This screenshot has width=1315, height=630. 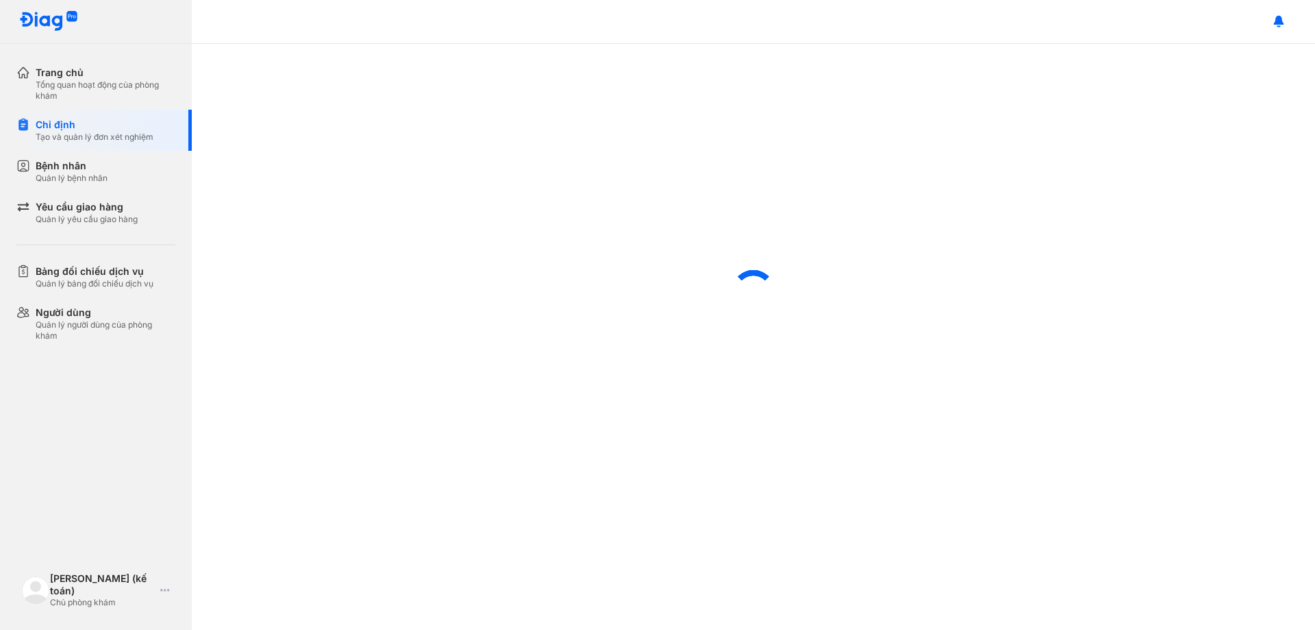 I want to click on div: Trang chủ, so click(x=106, y=73).